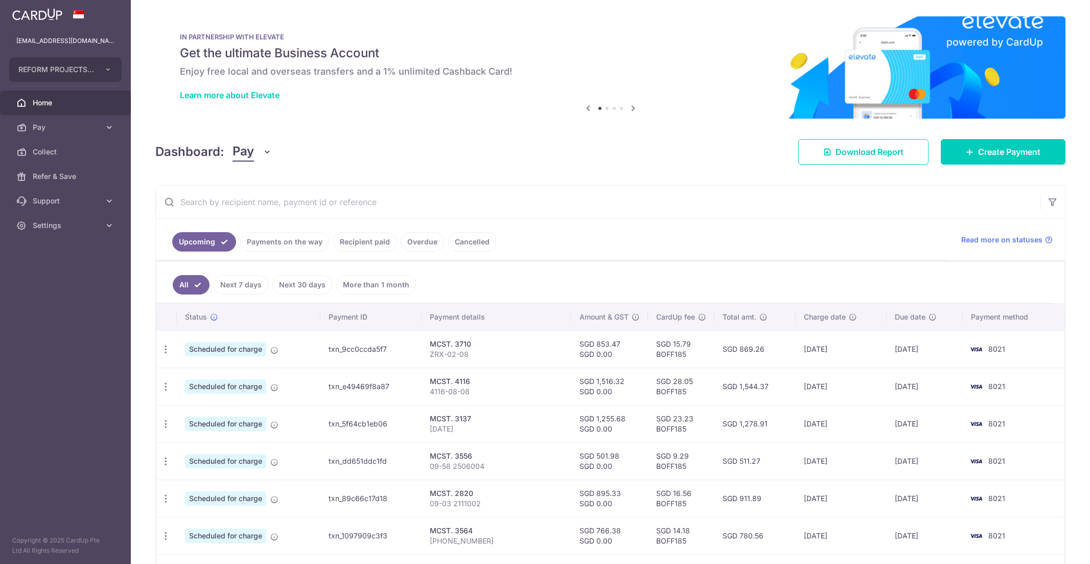  What do you see at coordinates (66, 176) in the screenshot?
I see `span: Refer & Save` at bounding box center [66, 176].